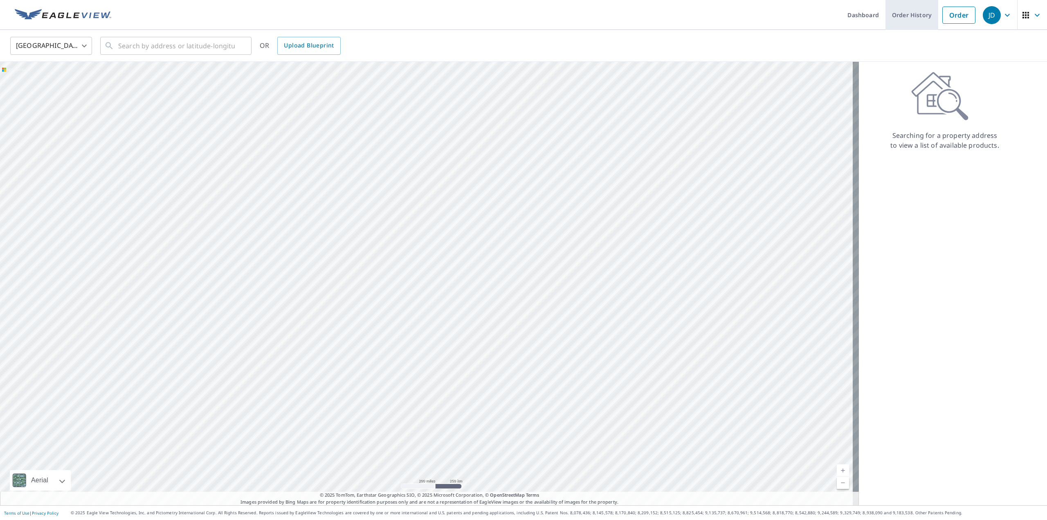 This screenshot has height=520, width=1047. What do you see at coordinates (532, 494) in the screenshot?
I see `a: Terms` at bounding box center [532, 494].